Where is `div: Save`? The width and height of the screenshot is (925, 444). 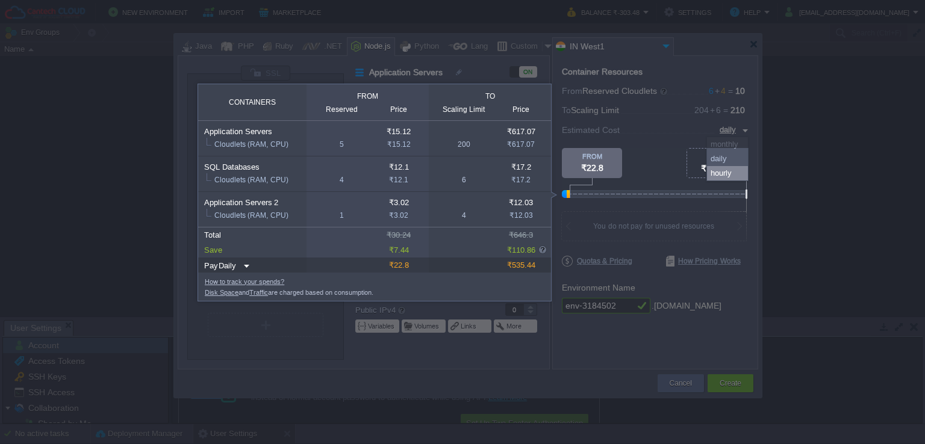 div: Save is located at coordinates (255, 250).